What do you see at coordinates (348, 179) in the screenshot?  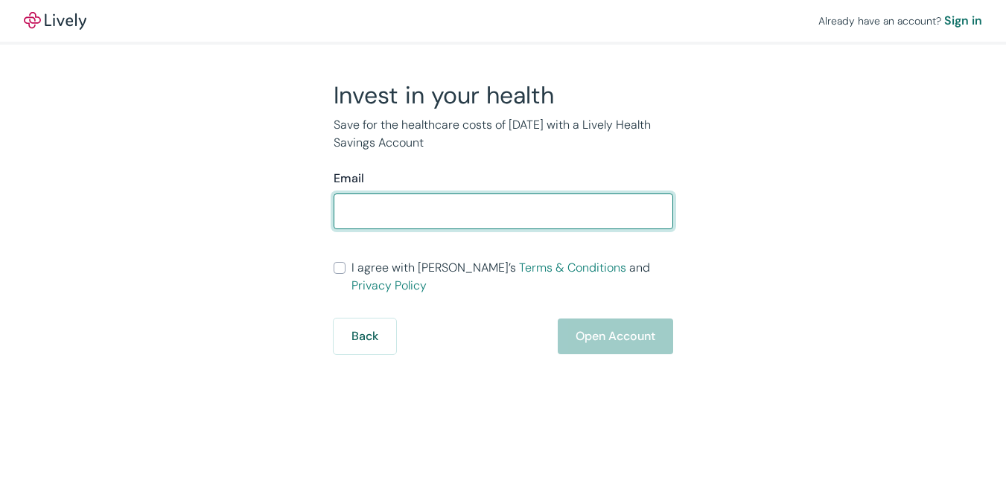 I see `label: Email` at bounding box center [348, 179].